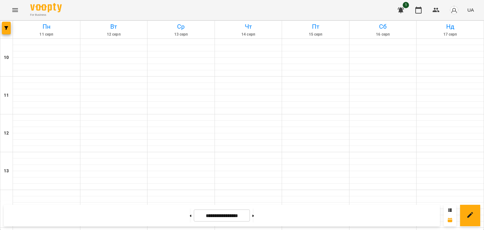 The image size is (484, 230). Describe the element at coordinates (181, 26) in the screenshot. I see `h6: Ср` at that location.